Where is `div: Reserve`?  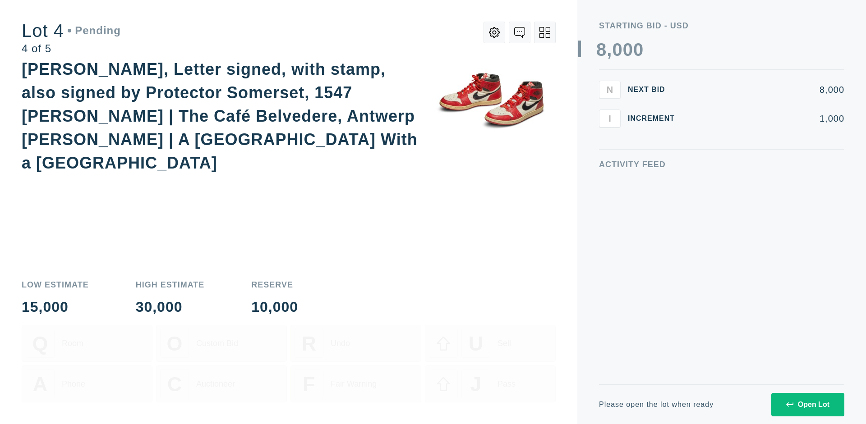
div: Reserve is located at coordinates (275, 285).